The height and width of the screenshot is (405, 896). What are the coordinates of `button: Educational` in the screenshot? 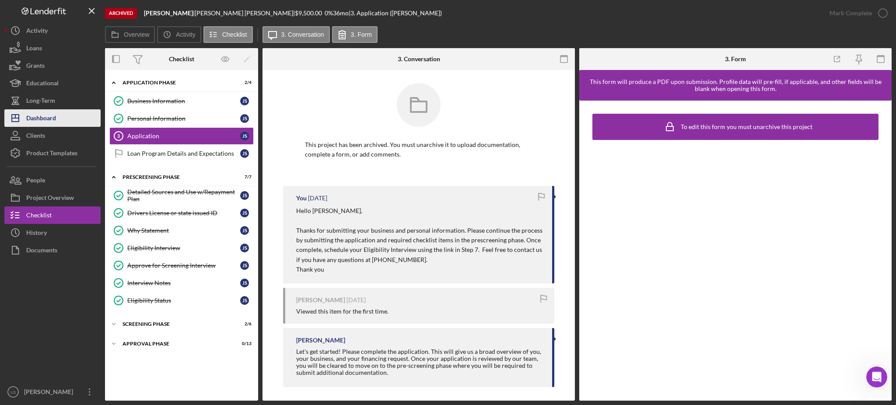 It's located at (53, 83).